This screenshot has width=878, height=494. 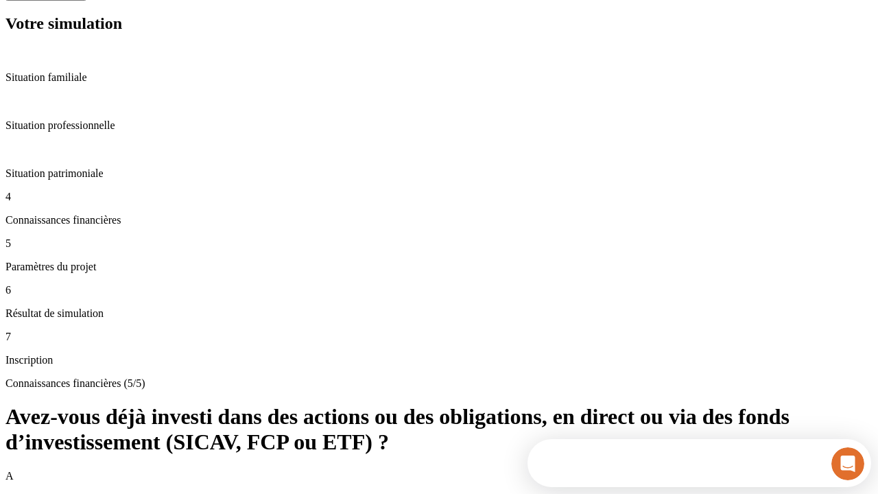 I want to click on p: 6, so click(x=439, y=290).